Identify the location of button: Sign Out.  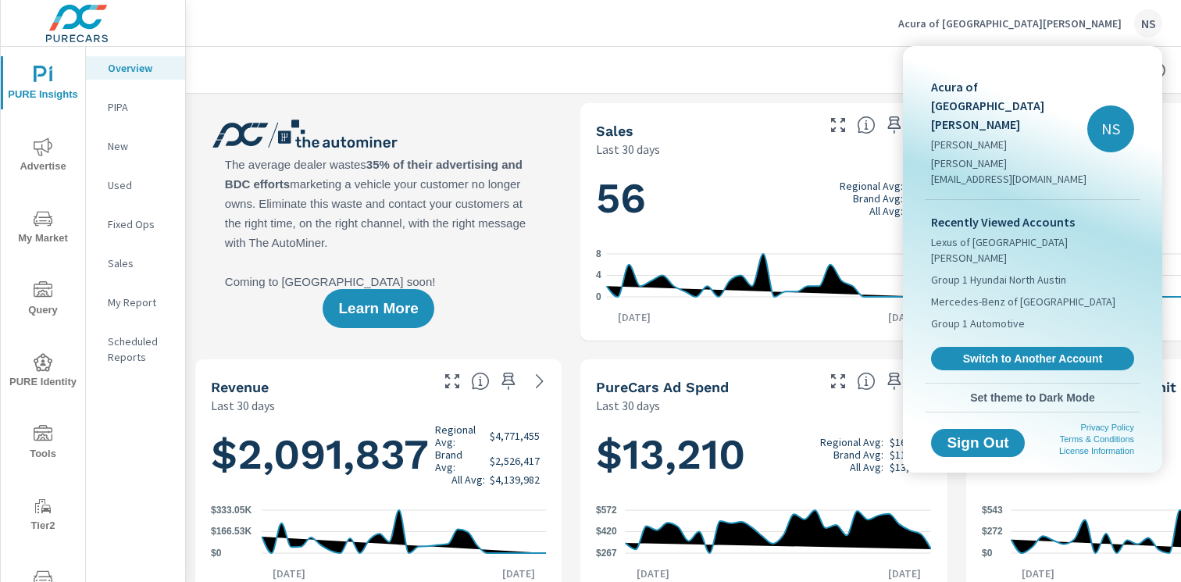
(978, 443).